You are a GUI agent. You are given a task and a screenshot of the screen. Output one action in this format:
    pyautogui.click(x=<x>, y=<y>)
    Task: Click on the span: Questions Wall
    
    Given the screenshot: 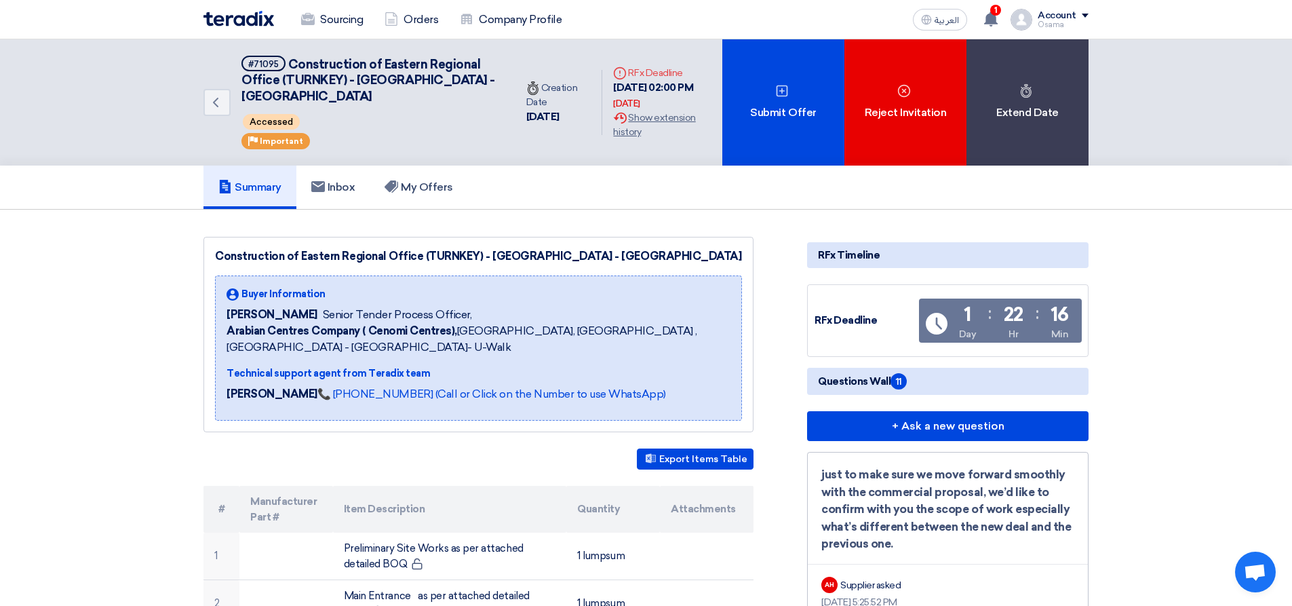 What is the action you would take?
    pyautogui.click(x=862, y=381)
    